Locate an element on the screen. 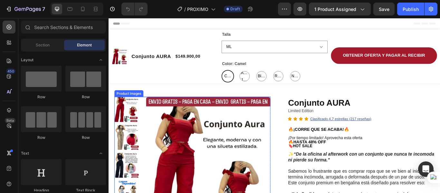 Image resolution: width=440 pixels, height=193 pixels. span: Section is located at coordinates (43, 45).